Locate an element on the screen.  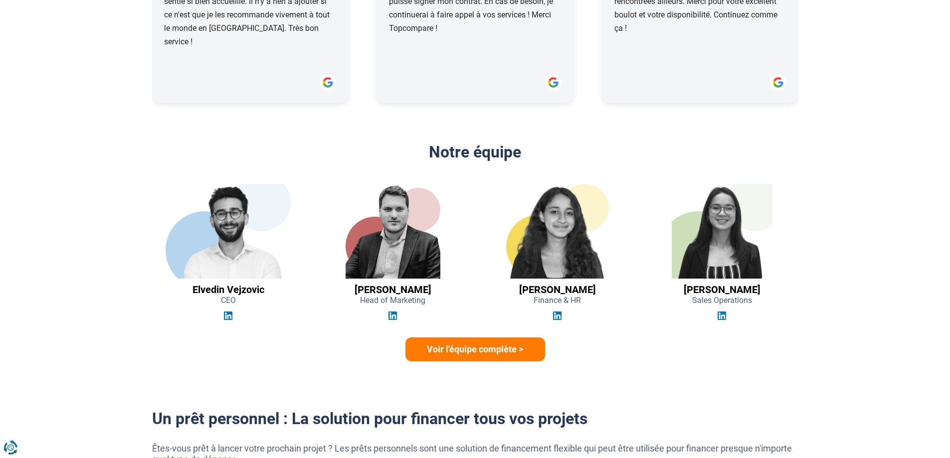
img: Linkedin Elvedin Vejzovic is located at coordinates (228, 316).